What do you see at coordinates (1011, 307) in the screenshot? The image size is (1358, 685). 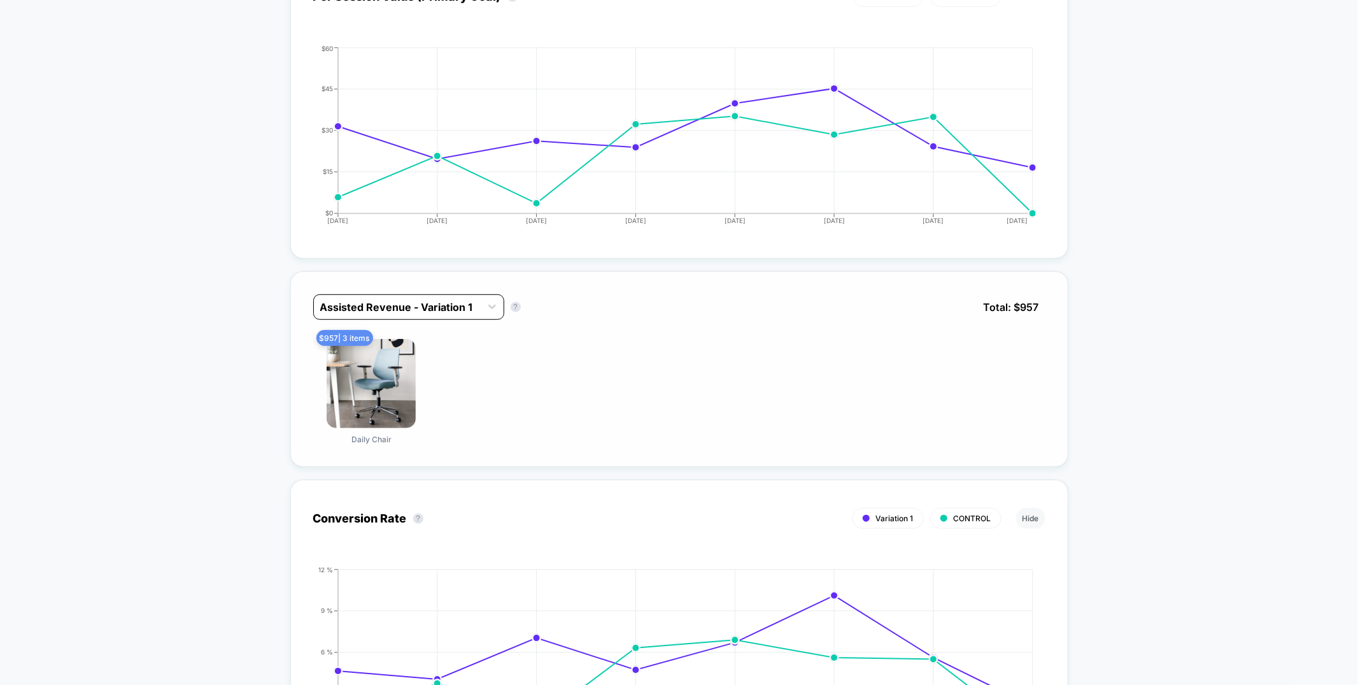 I see `span: Total: $ 957` at bounding box center [1011, 307].